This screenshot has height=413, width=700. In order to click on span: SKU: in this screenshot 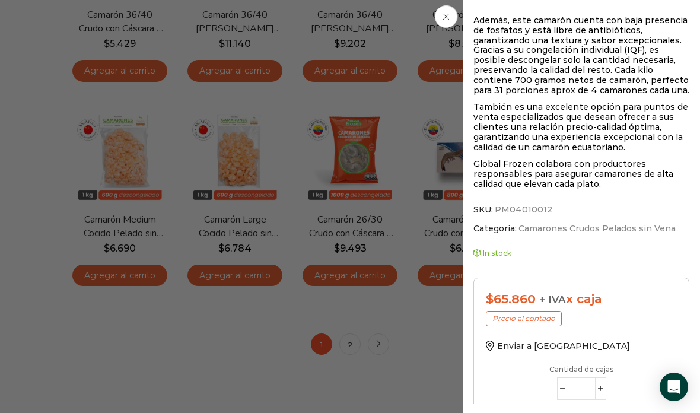, I will do `click(581, 209)`.